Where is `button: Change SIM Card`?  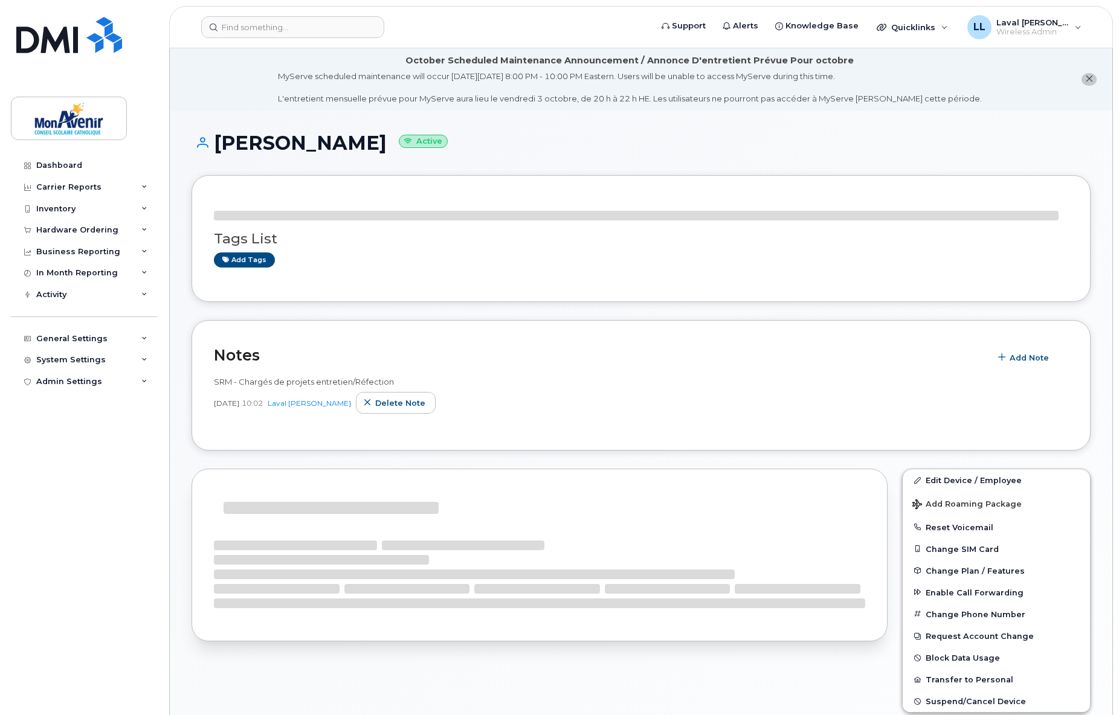 button: Change SIM Card is located at coordinates (996, 549).